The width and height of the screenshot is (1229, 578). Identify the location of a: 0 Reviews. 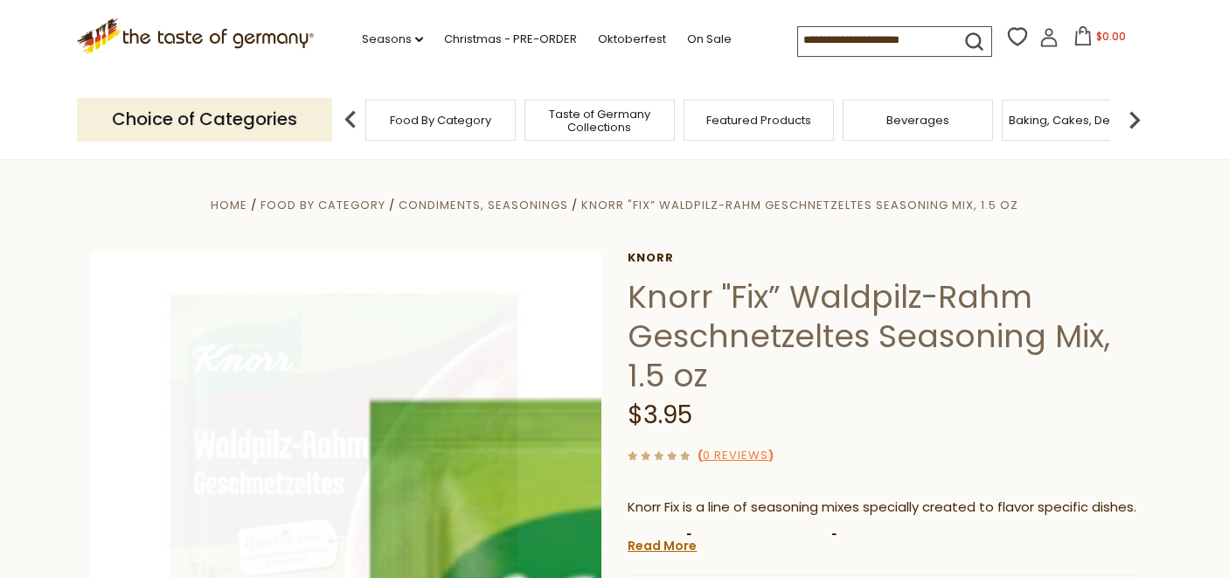
(735, 455).